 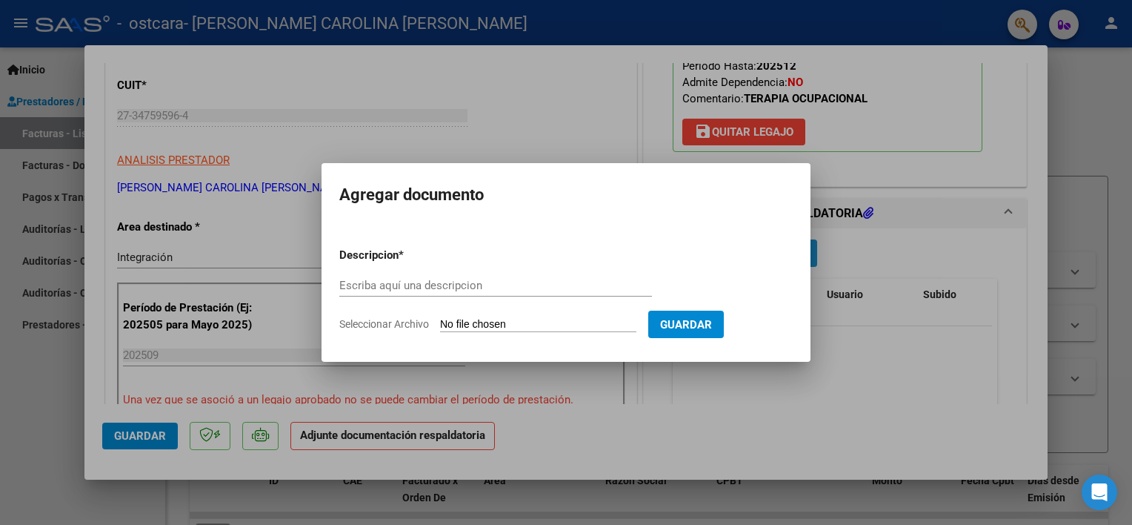 What do you see at coordinates (408, 255) in the screenshot?
I see `p: Descripcion` at bounding box center [408, 255].